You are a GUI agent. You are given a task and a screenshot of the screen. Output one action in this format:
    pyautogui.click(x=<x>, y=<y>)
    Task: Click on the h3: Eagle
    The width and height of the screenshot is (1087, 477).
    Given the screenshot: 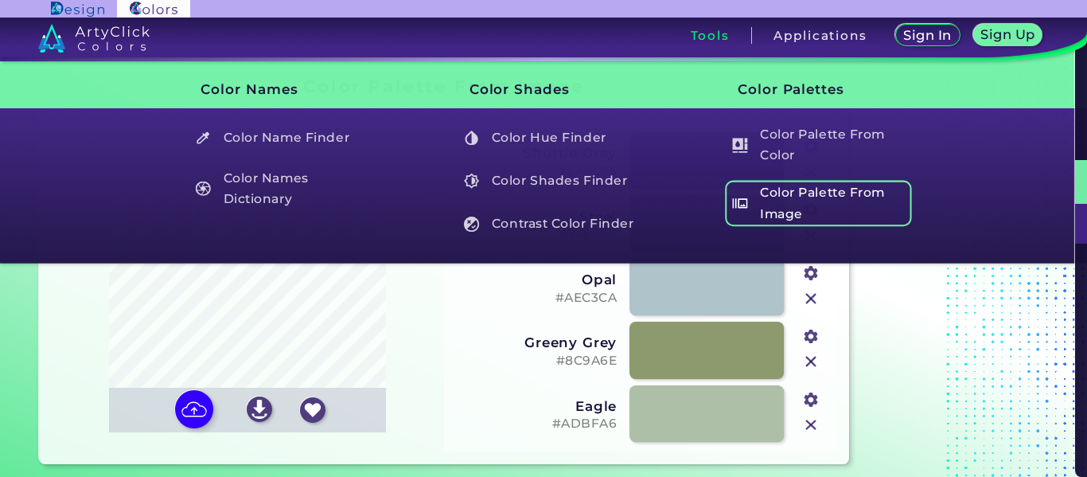 What is the action you would take?
    pyautogui.click(x=536, y=406)
    